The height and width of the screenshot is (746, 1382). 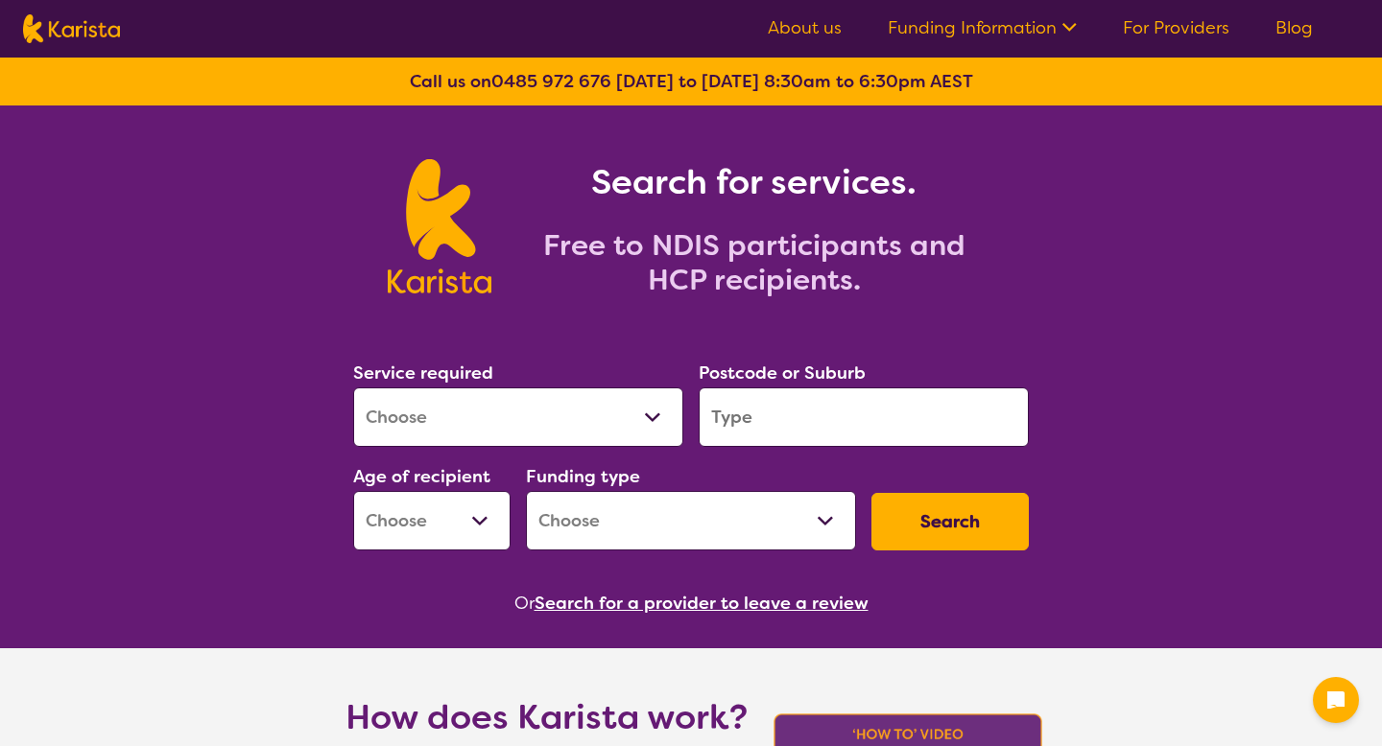 What do you see at coordinates (950, 522) in the screenshot?
I see `button: Search` at bounding box center [950, 522].